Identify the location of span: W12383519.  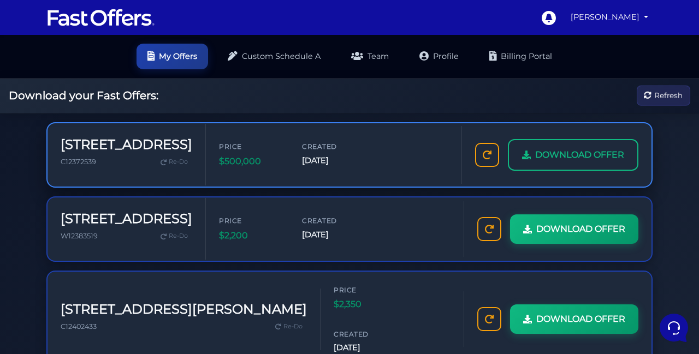
(79, 236).